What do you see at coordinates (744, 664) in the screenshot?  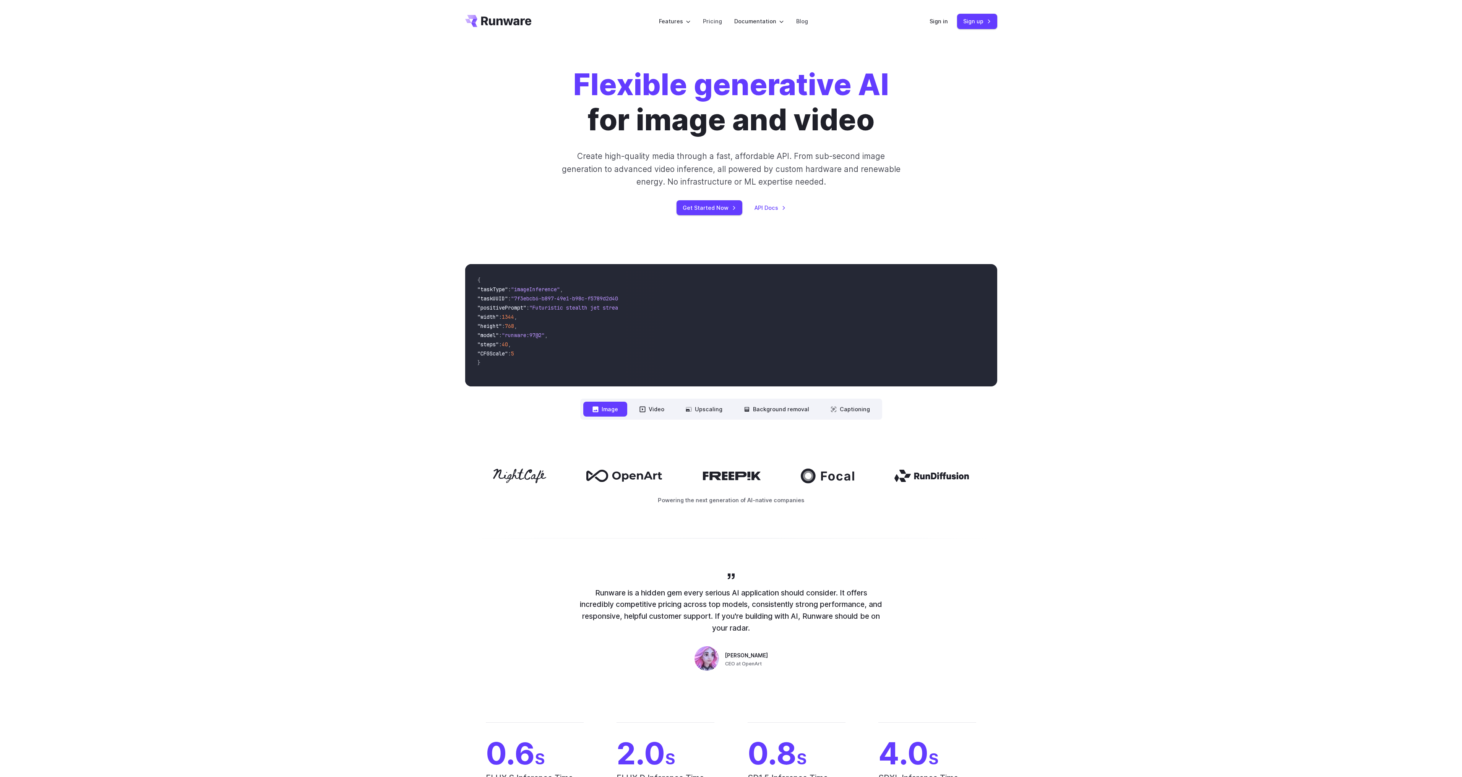 I see `span: CEO at OpenArt` at bounding box center [744, 664].